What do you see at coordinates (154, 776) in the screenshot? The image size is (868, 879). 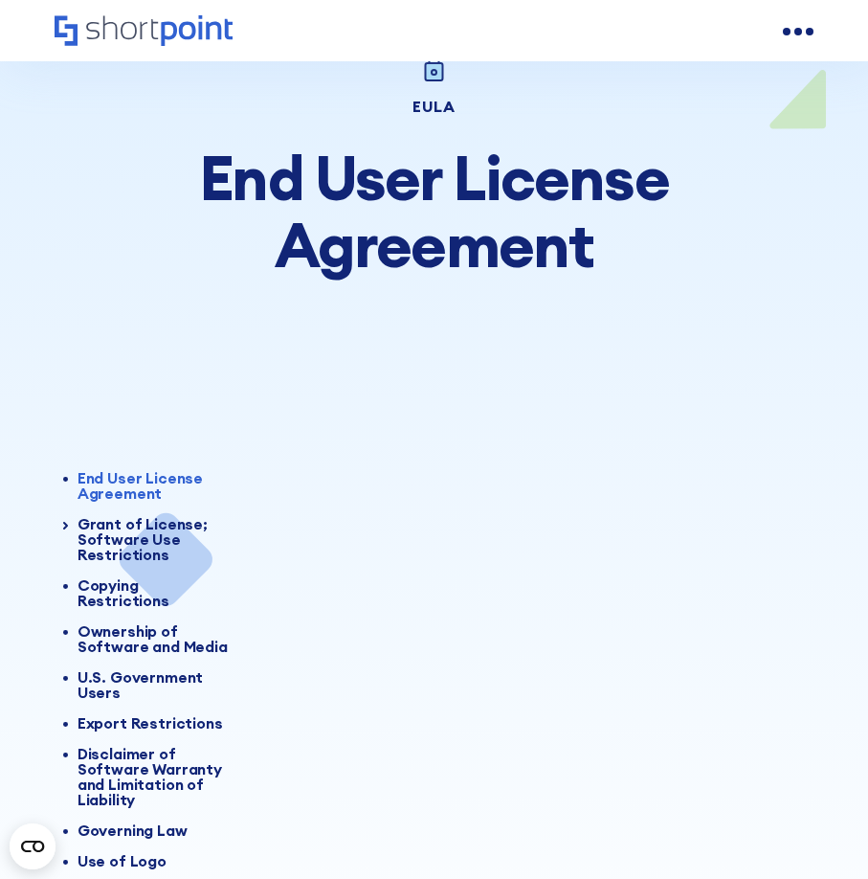 I see `div: Disclaimer of Software Warranty and Limitation of Liability` at bounding box center [154, 776].